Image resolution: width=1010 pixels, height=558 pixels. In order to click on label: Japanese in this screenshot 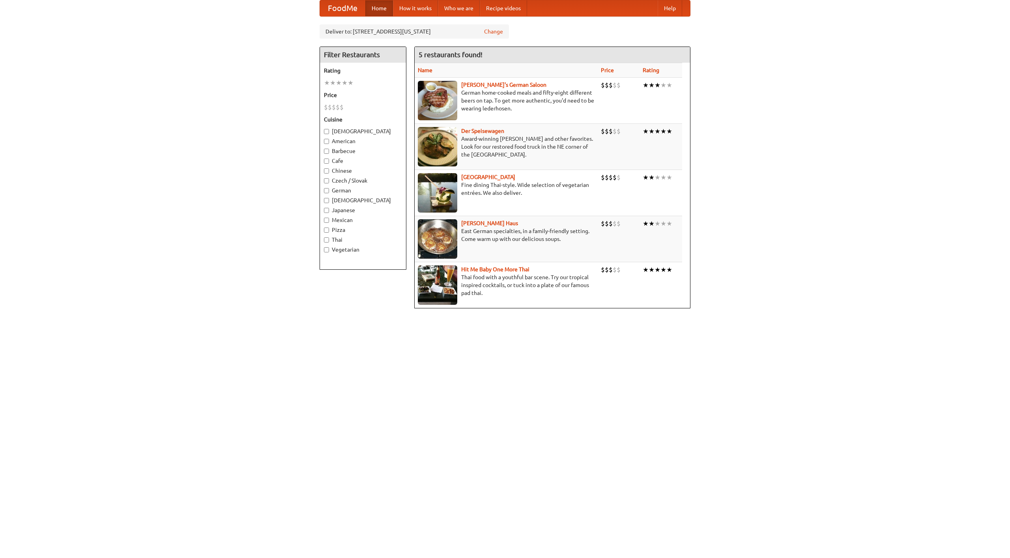, I will do `click(363, 210)`.